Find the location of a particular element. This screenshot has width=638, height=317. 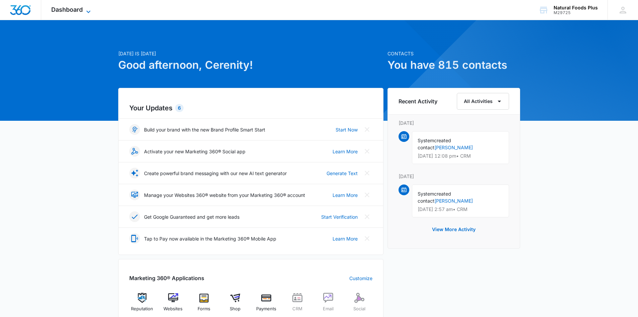

a: Reputation is located at coordinates (142, 305).